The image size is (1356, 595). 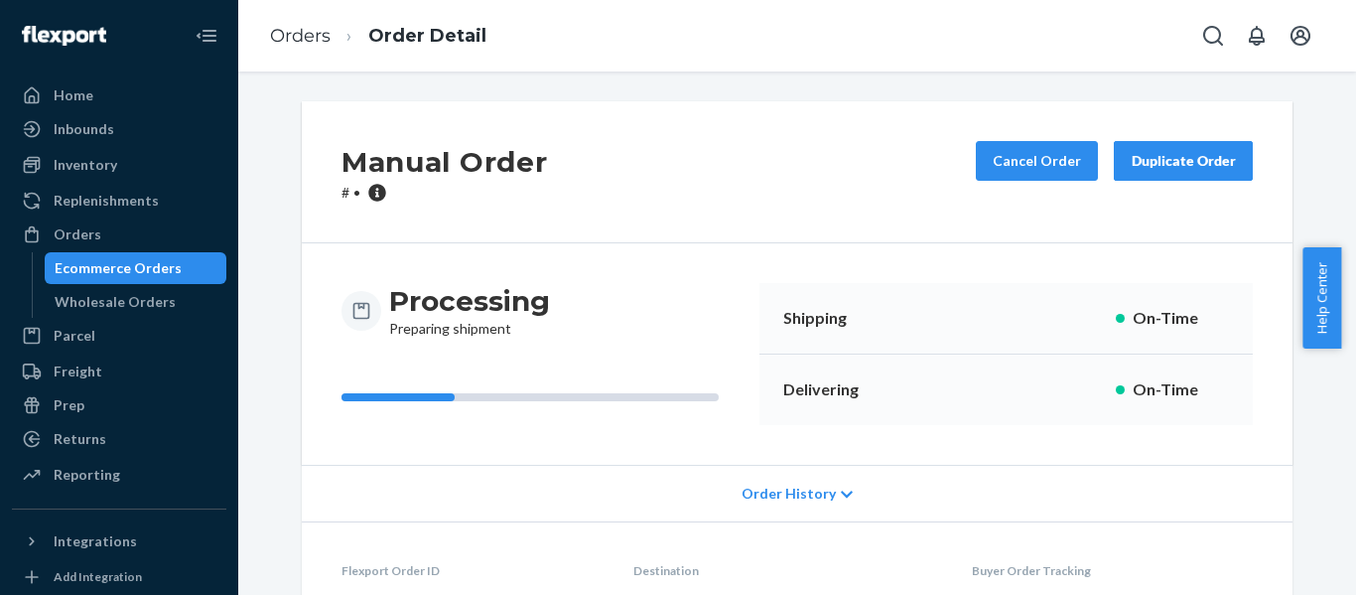 What do you see at coordinates (95, 541) in the screenshot?
I see `div: Integrations` at bounding box center [95, 541].